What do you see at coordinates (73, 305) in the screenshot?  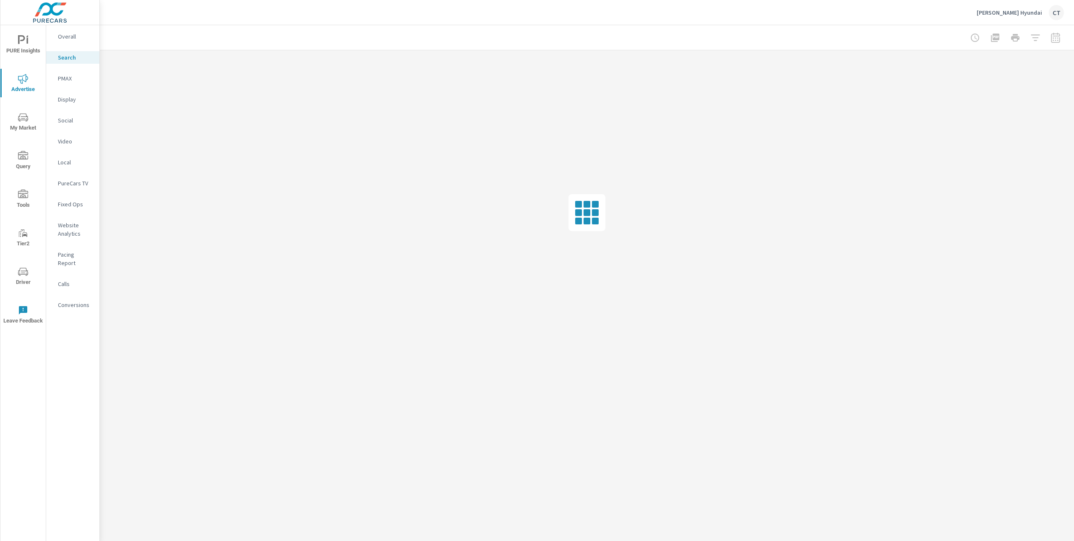 I see `div: Conversions` at bounding box center [73, 305].